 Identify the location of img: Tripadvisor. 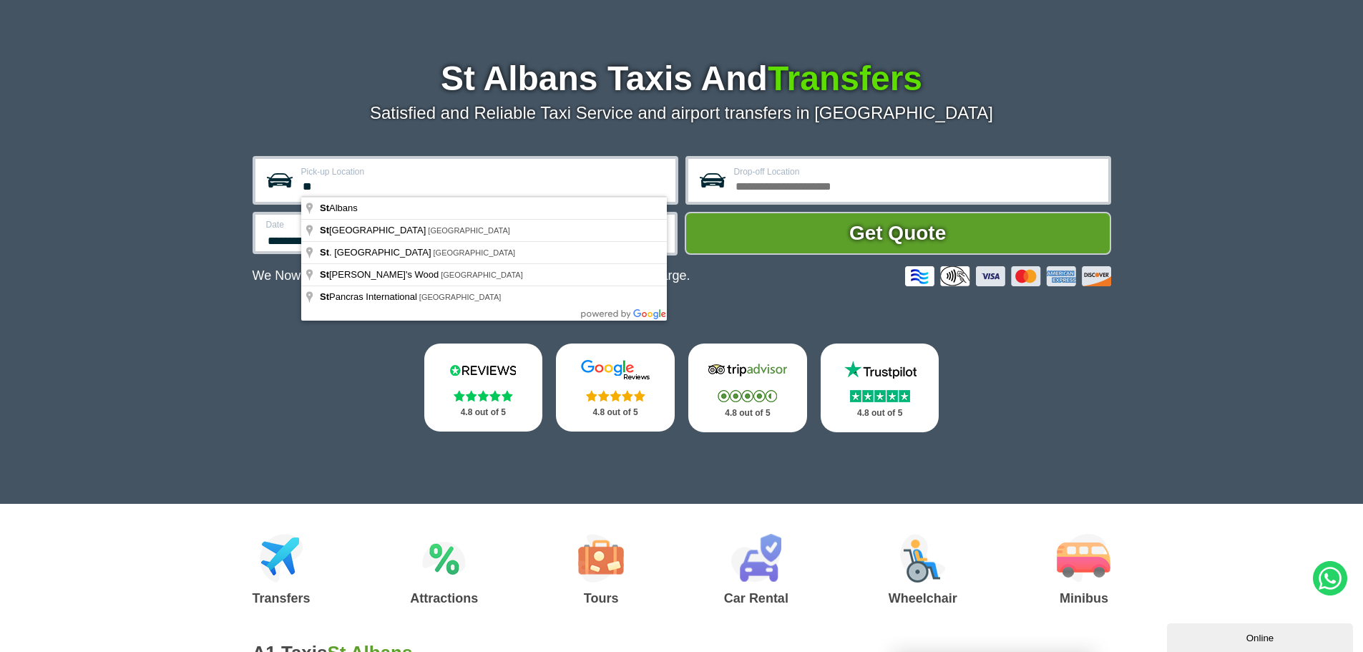
(747, 370).